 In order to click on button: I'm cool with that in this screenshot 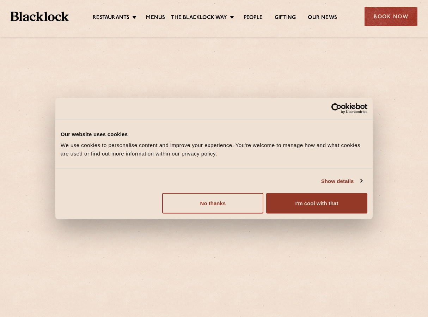, I will do `click(316, 203)`.